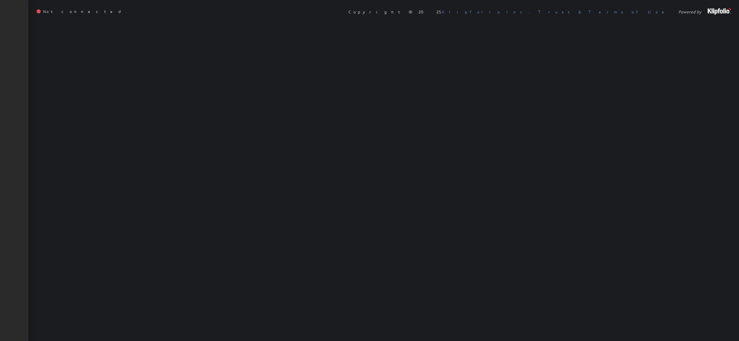  Describe the element at coordinates (690, 12) in the screenshot. I see `span: Powered by` at that location.